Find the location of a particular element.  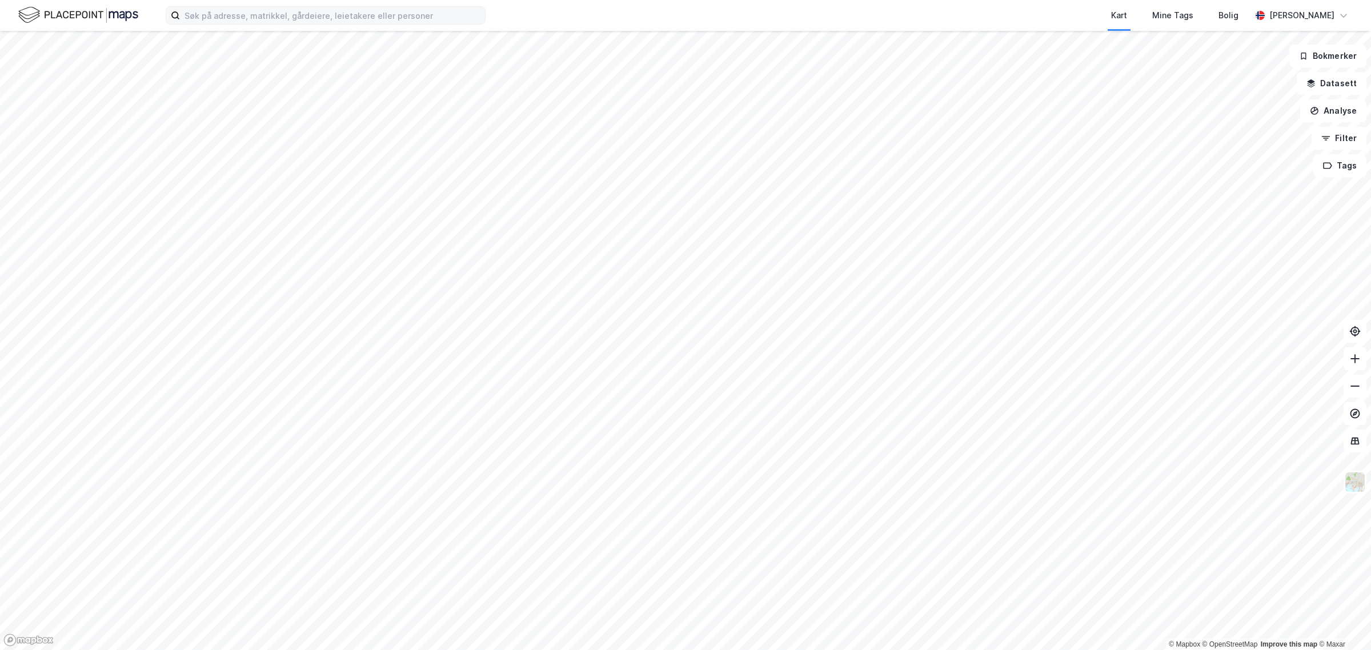

a: Mapbox homepage is located at coordinates (29, 640).